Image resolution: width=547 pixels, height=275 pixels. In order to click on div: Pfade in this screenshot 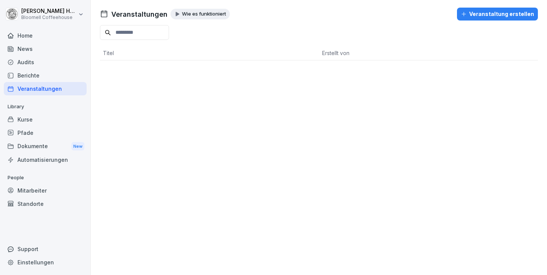, I will do `click(45, 133)`.